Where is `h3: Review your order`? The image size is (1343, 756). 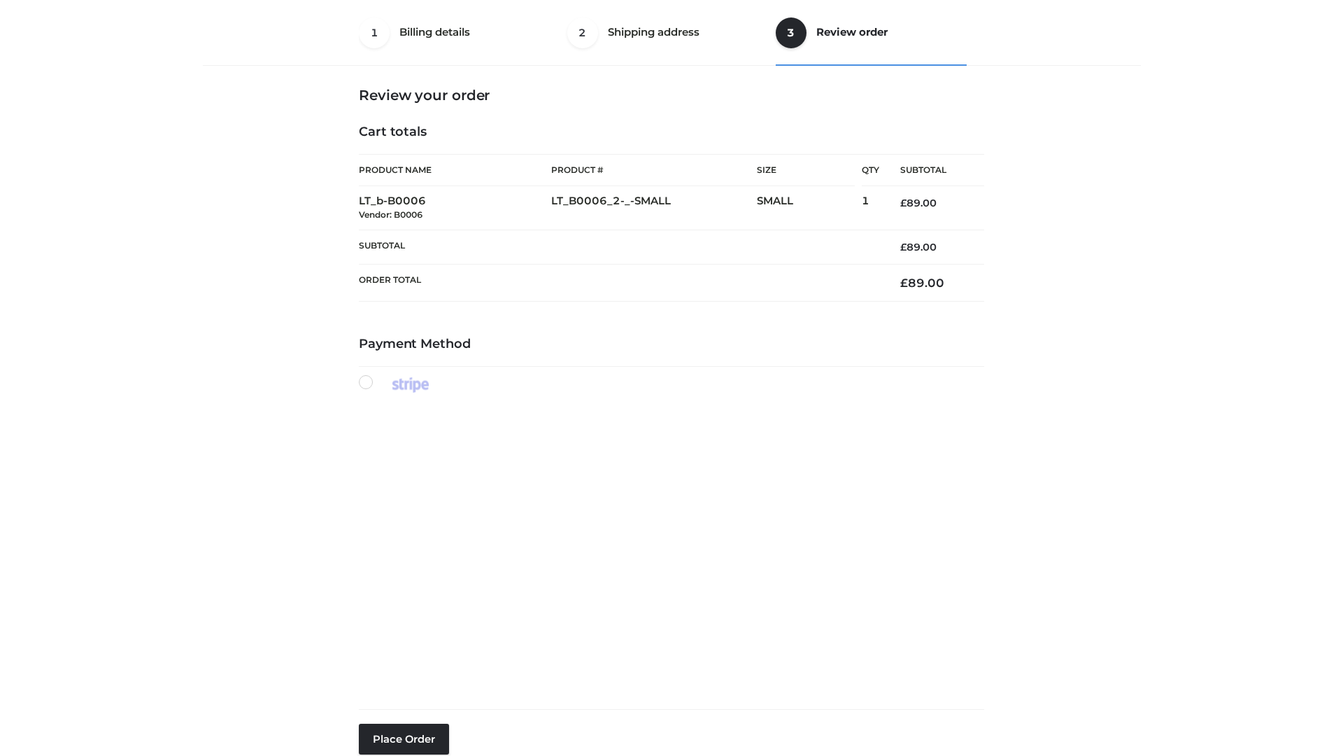 h3: Review your order is located at coordinates (672, 95).